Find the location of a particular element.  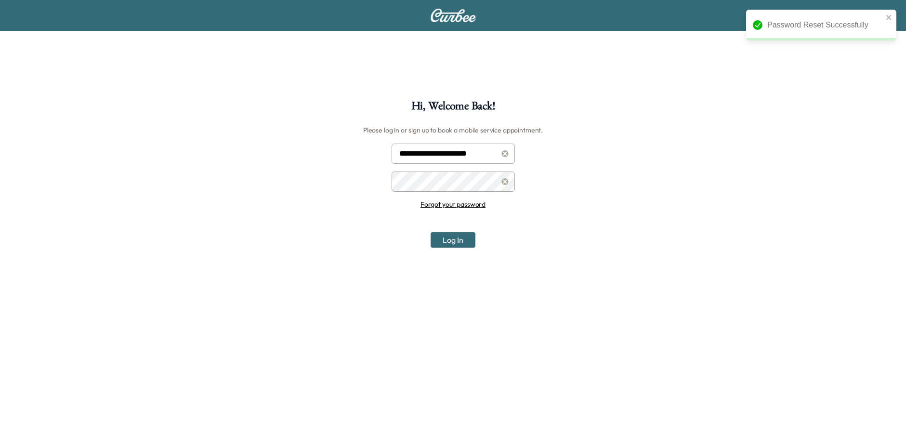

button: Log In is located at coordinates (453, 240).